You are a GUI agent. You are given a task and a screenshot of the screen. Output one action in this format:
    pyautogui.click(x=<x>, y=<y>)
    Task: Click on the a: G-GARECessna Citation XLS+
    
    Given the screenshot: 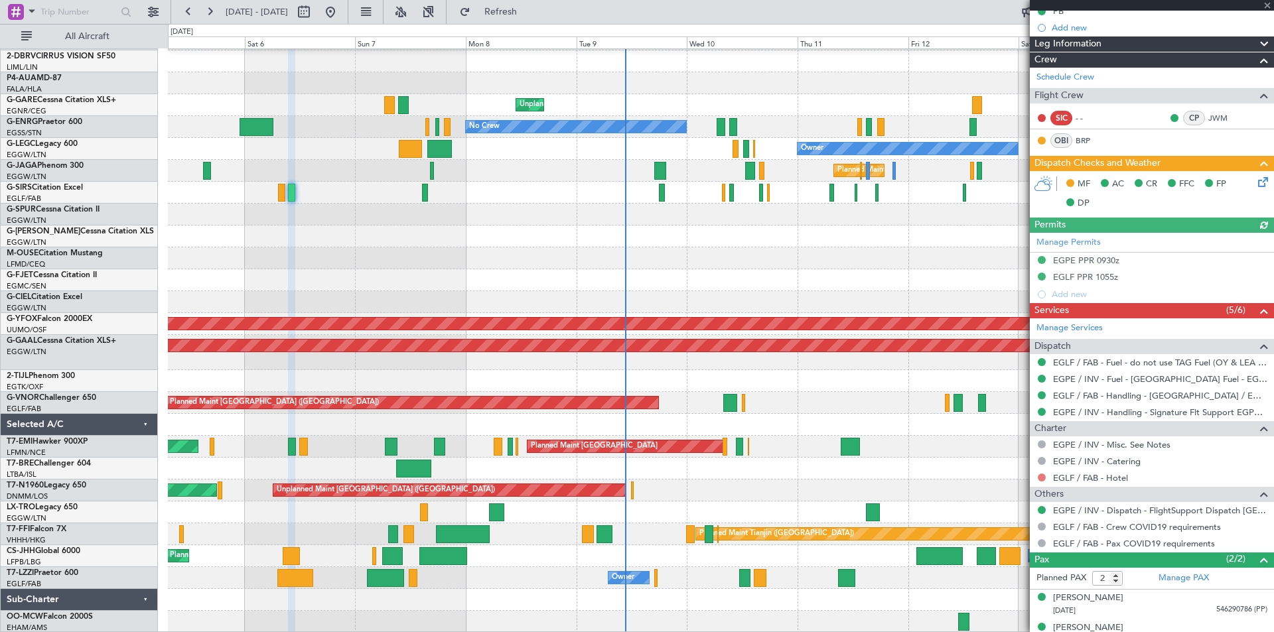 What is the action you would take?
    pyautogui.click(x=61, y=100)
    